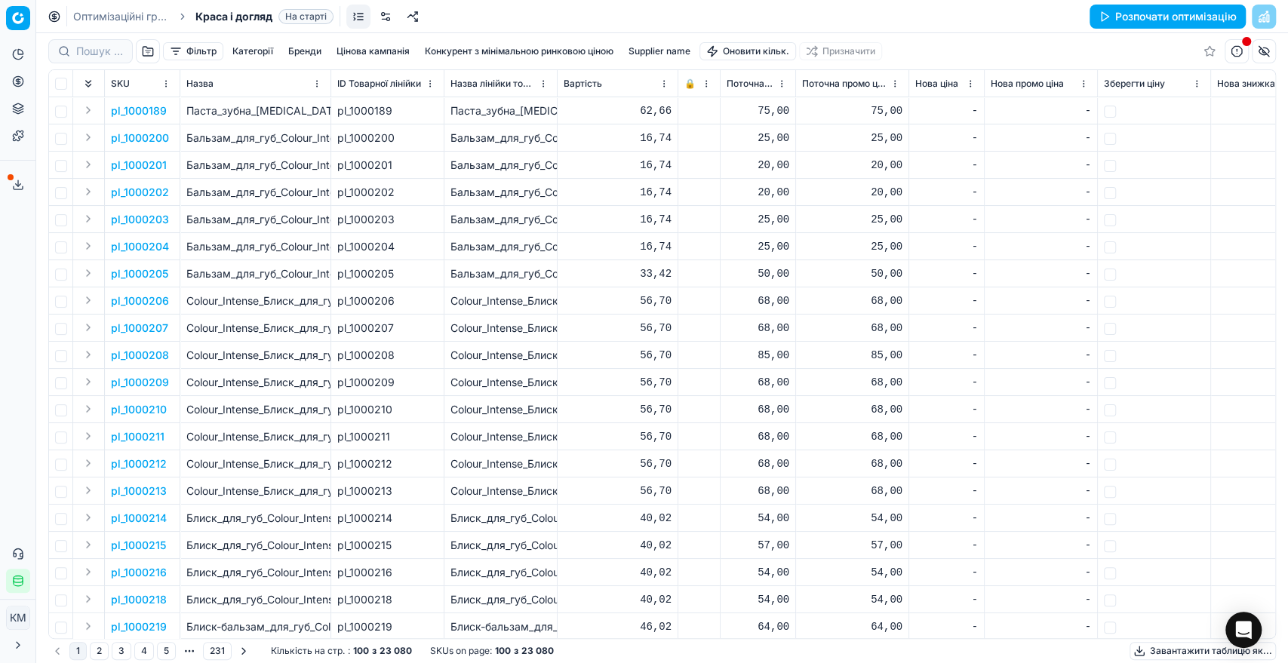 This screenshot has height=663, width=1288. I want to click on div: pl_1000212, so click(387, 464).